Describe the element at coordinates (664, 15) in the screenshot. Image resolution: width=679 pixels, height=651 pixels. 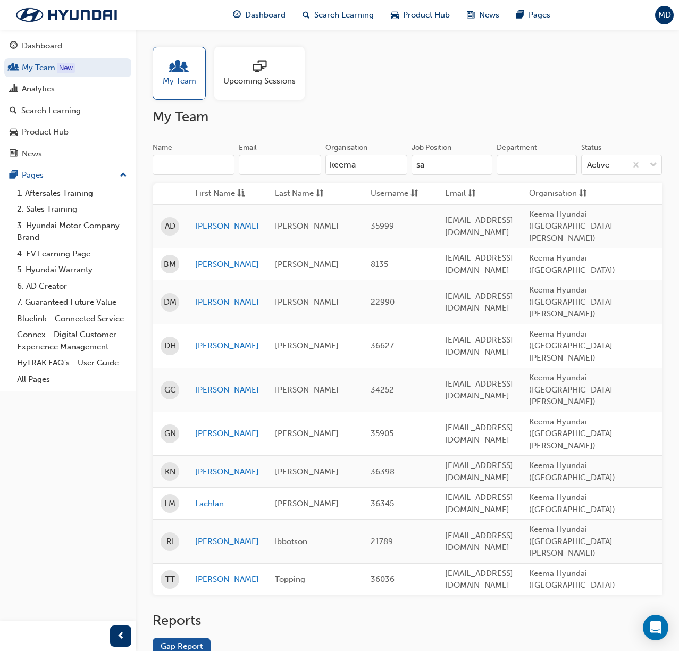
I see `button: MD` at that location.